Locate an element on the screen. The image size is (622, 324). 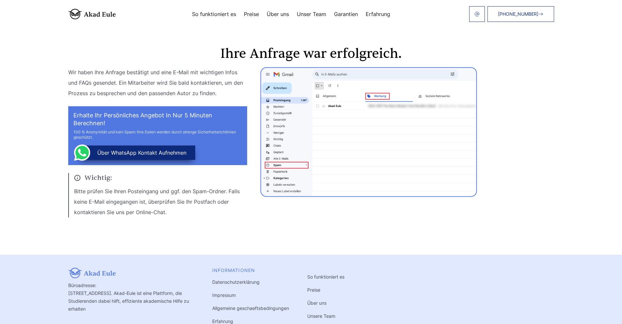
span: Wichtig: is located at coordinates (161, 178).